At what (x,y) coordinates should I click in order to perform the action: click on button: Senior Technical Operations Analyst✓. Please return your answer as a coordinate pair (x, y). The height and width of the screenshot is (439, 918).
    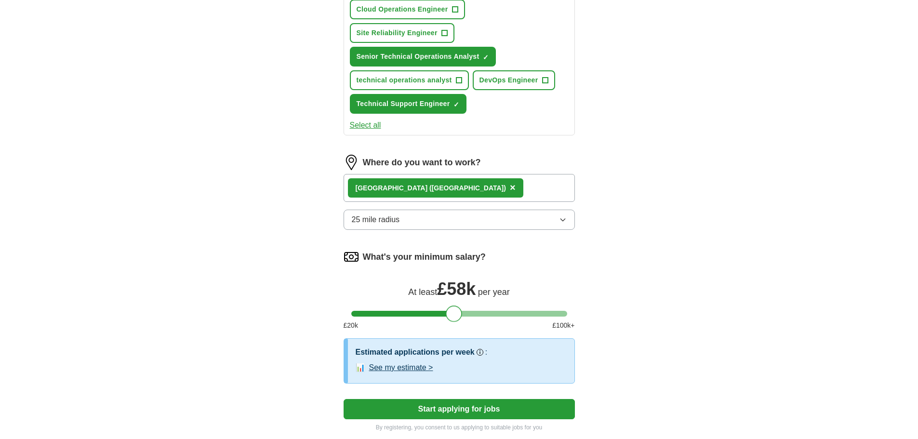
    Looking at the image, I should click on (423, 56).